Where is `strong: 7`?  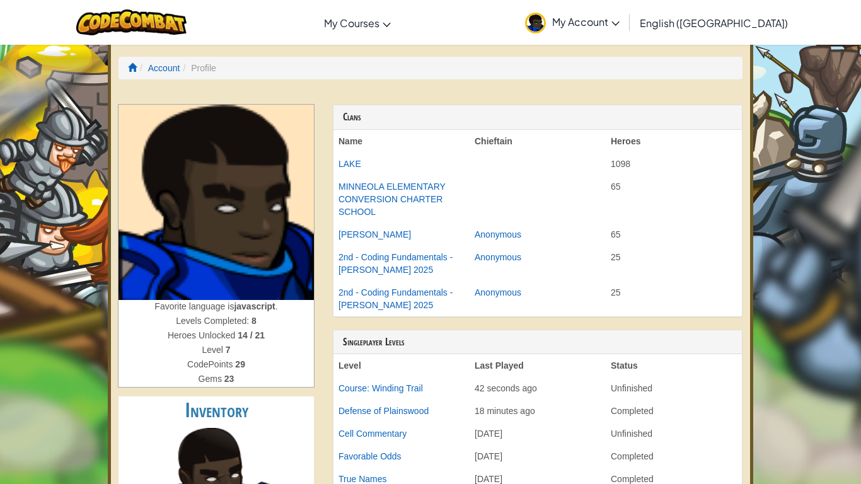 strong: 7 is located at coordinates (228, 350).